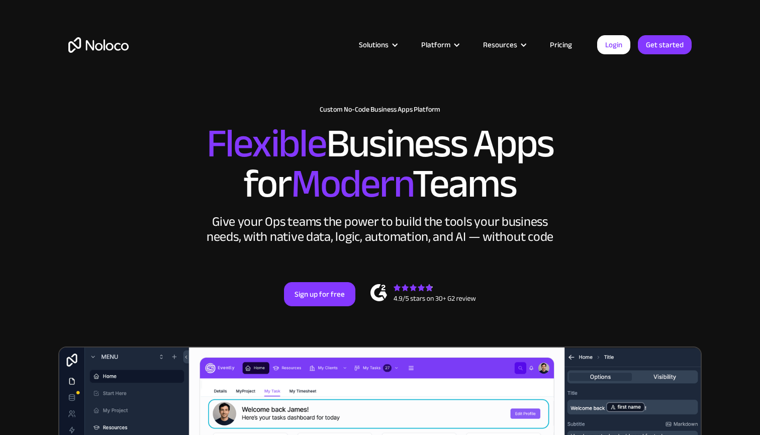 This screenshot has width=760, height=435. I want to click on a: Login, so click(613, 45).